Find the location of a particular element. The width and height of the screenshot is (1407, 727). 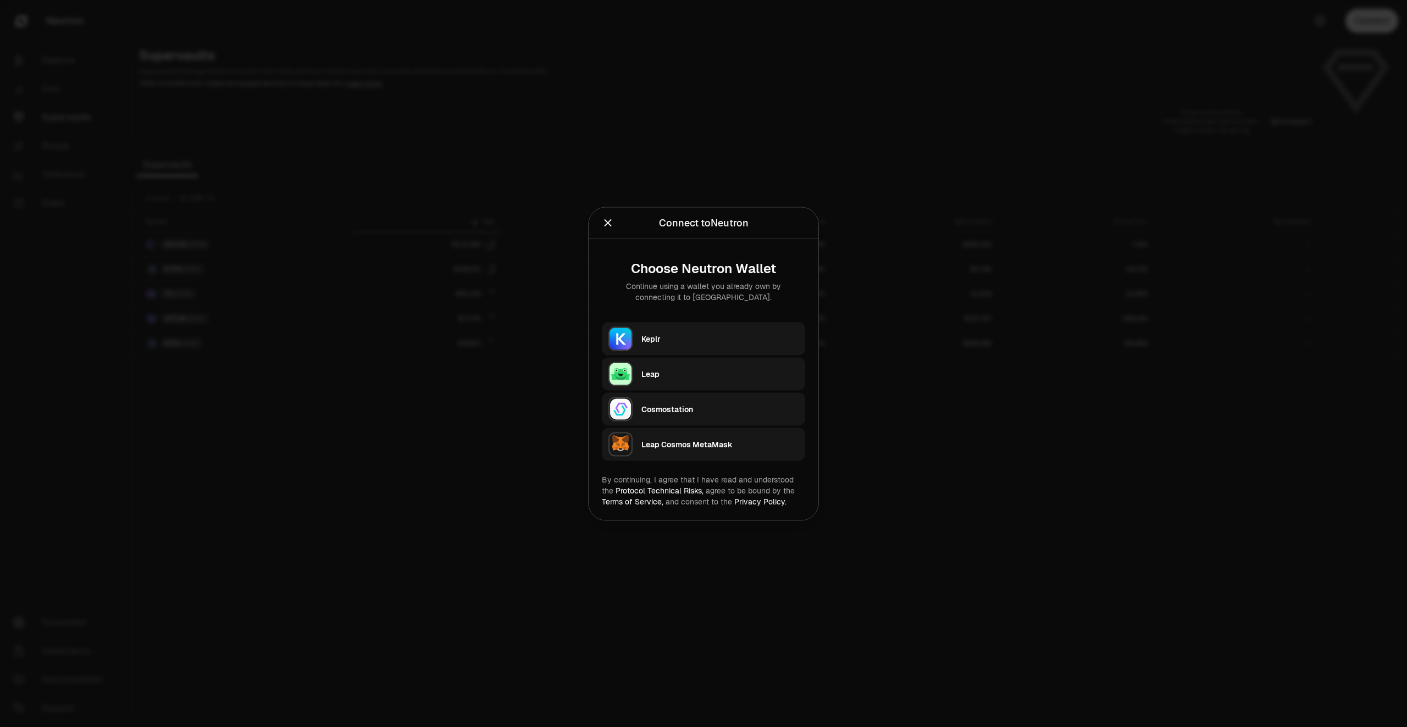

img: Cosmostation is located at coordinates (620, 409).